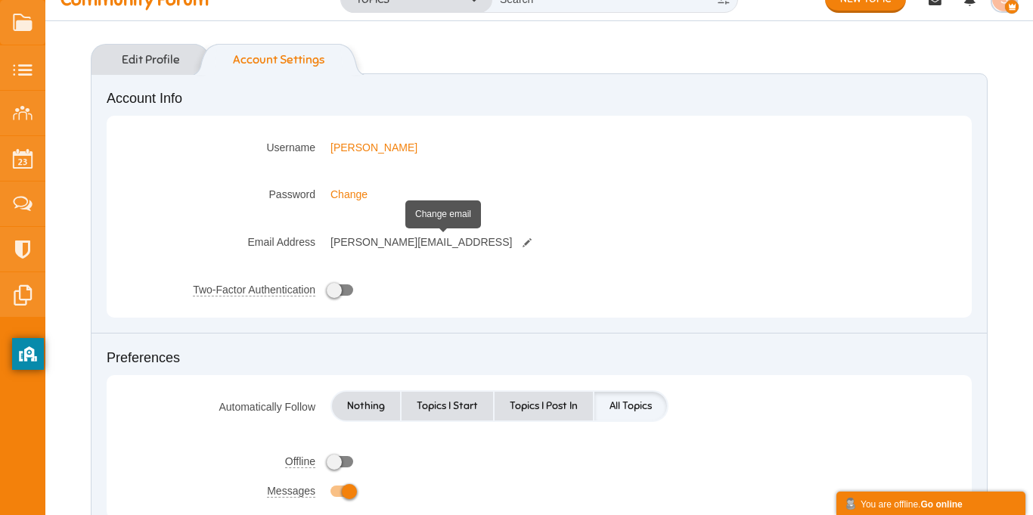  I want to click on span: Topics I Start, so click(447, 406).